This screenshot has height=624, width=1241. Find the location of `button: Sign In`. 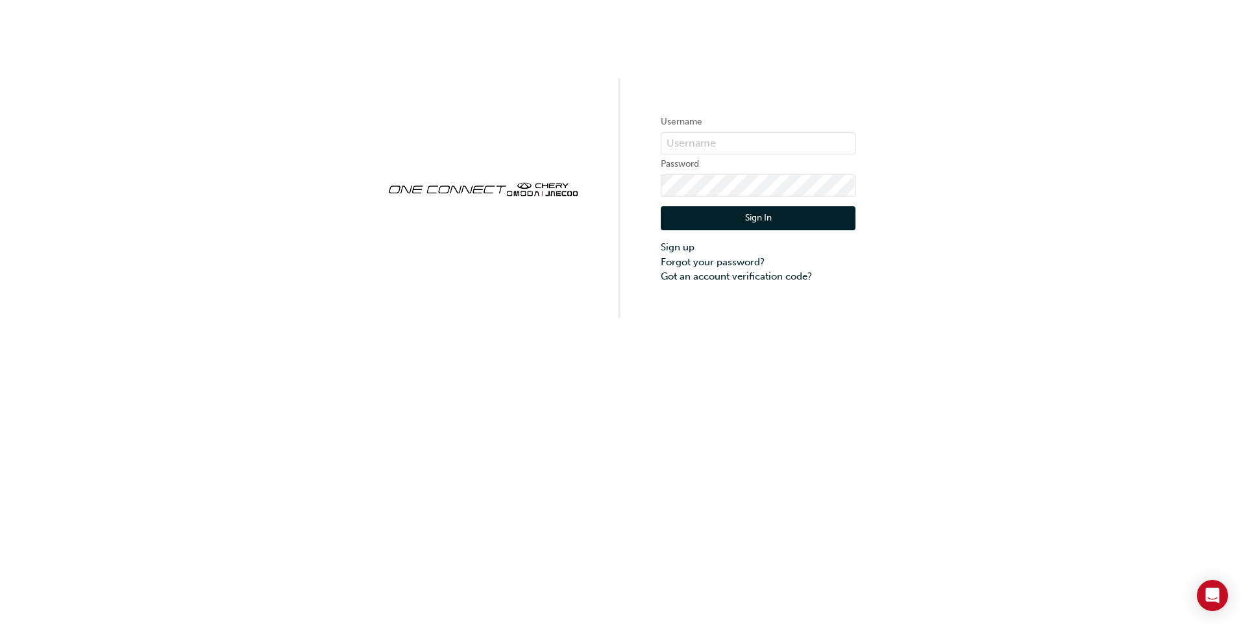

button: Sign In is located at coordinates (758, 219).